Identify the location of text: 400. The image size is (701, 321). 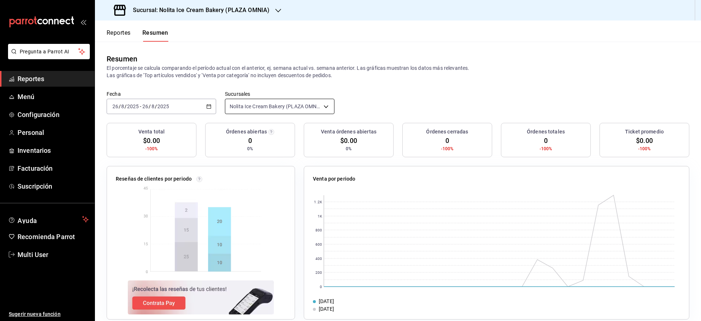
(319, 258).